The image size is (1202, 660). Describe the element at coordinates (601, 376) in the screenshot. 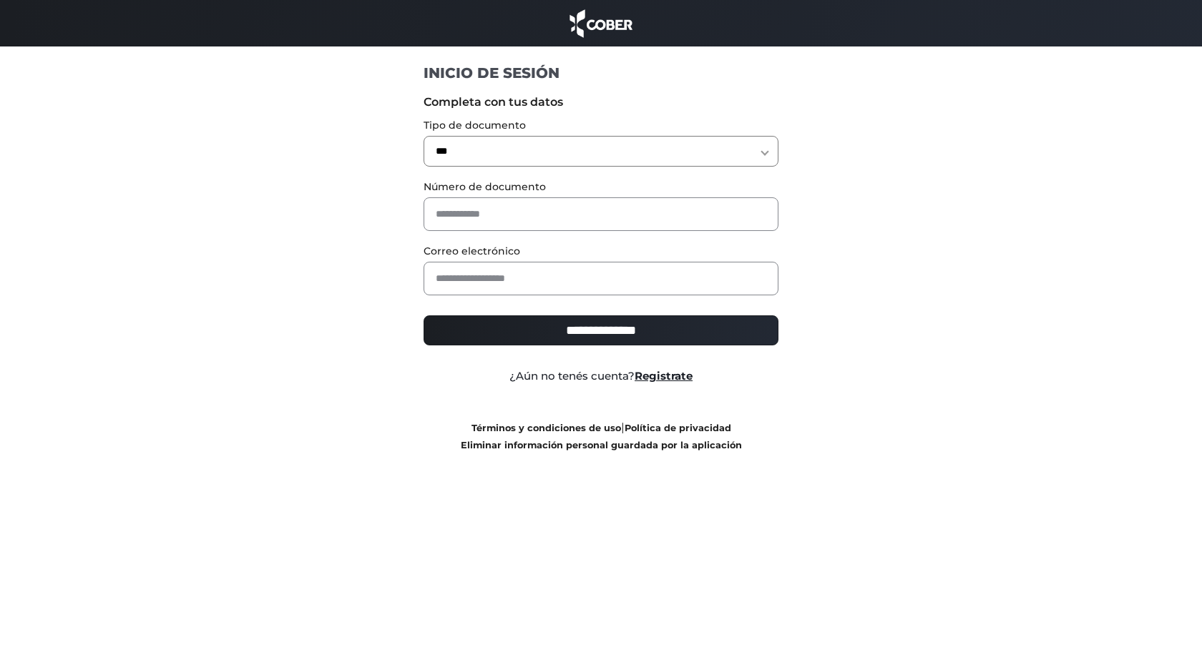

I see `div: ¿Aún no tenés cuenta?` at that location.